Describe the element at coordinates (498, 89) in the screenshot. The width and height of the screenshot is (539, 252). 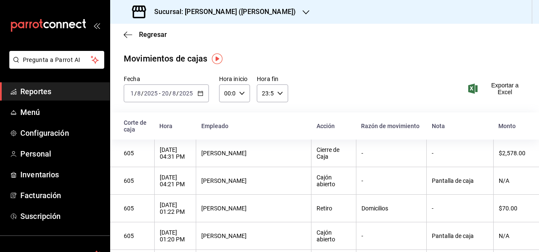
I see `span: Exportar a Excel` at that location.